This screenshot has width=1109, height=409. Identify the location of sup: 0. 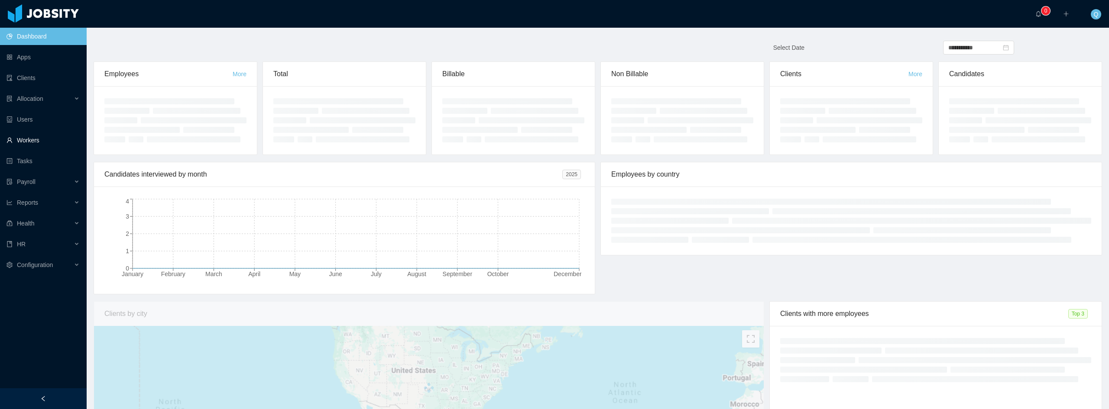
(1045, 11).